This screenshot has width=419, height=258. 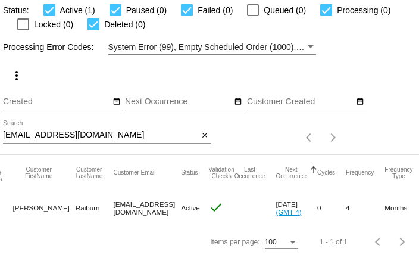 What do you see at coordinates (360, 173) in the screenshot?
I see `button: Change sorting for Frequency` at bounding box center [360, 173].